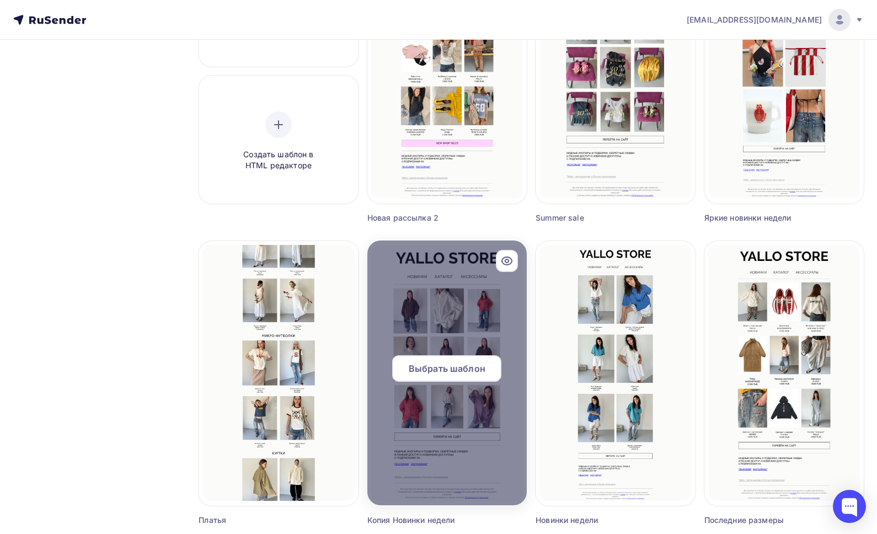  Describe the element at coordinates (595, 520) in the screenshot. I see `div: Новинки недели` at that location.